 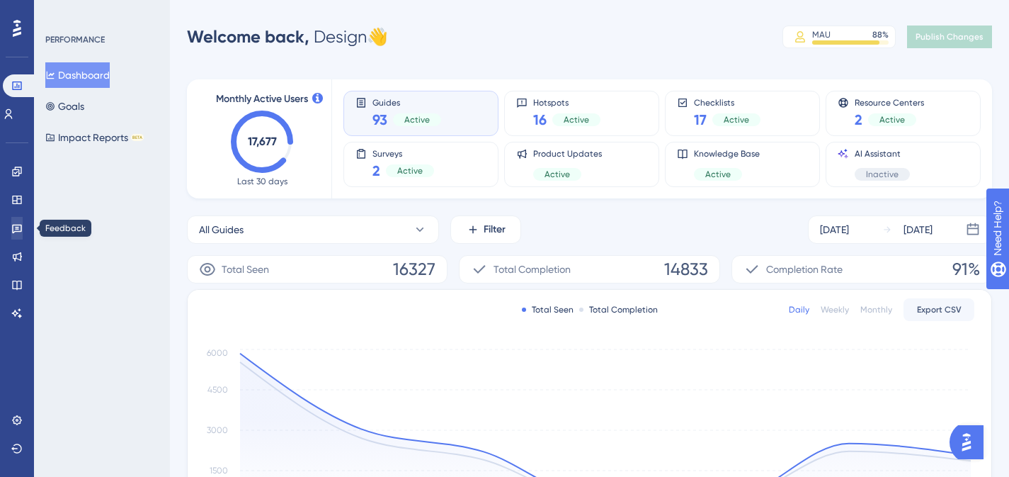 What do you see at coordinates (94, 137) in the screenshot?
I see `button: Impact ReportsBETA` at bounding box center [94, 137].